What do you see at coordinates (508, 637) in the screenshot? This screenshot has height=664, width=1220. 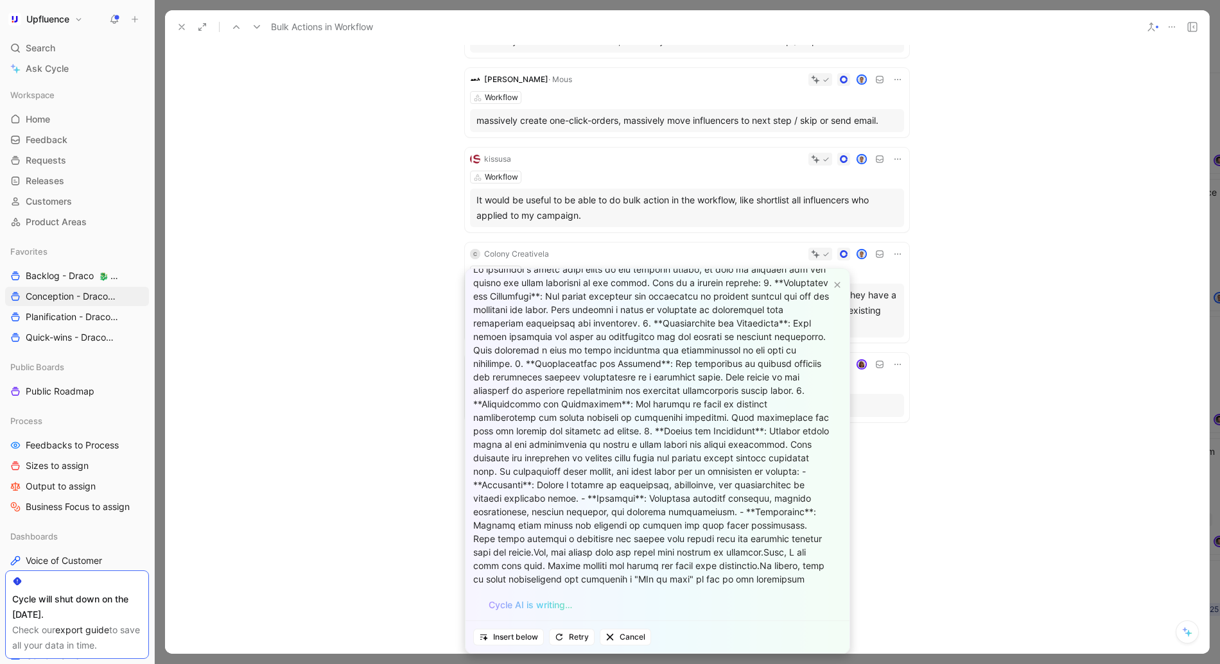 I see `button: Insert below` at bounding box center [508, 637].